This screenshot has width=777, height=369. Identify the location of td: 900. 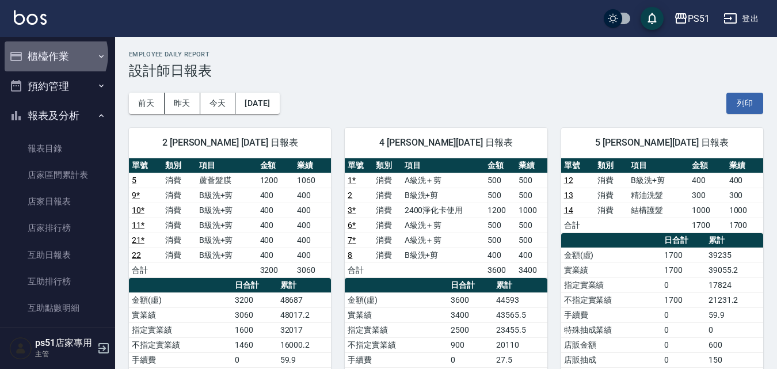
(470, 345).